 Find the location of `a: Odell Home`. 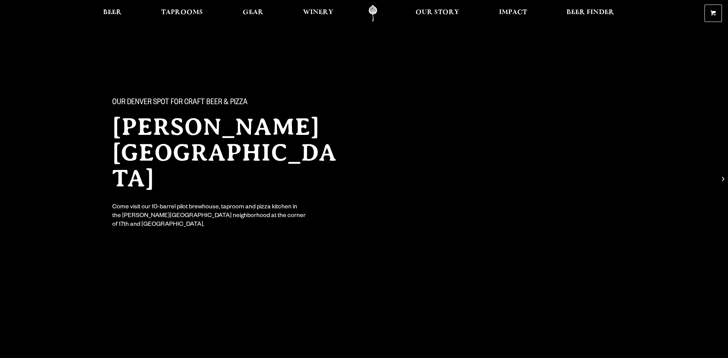

a: Odell Home is located at coordinates (373, 13).